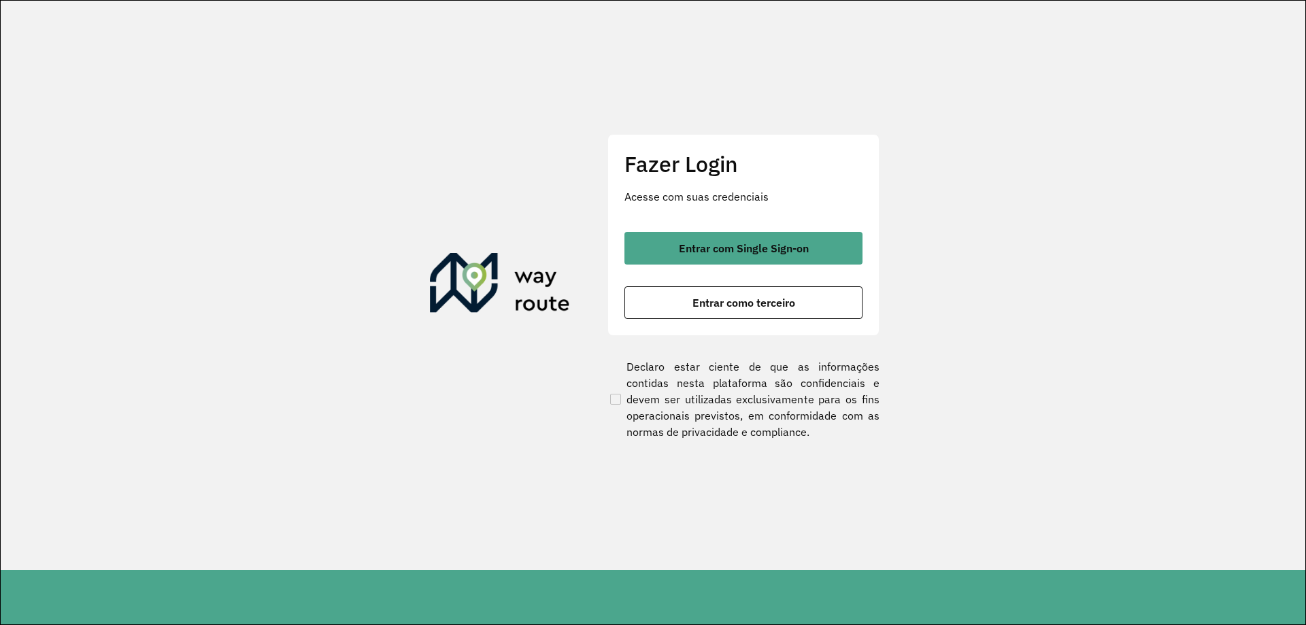 The image size is (1306, 625). Describe the element at coordinates (743, 248) in the screenshot. I see `span: Entrar com Single Sign-on` at that location.